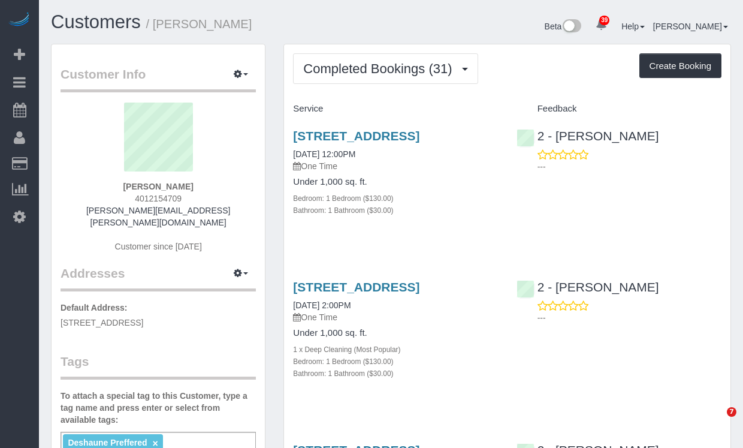 Image resolution: width=743 pixels, height=448 pixels. Describe the element at coordinates (633, 26) in the screenshot. I see `a: Help` at that location.